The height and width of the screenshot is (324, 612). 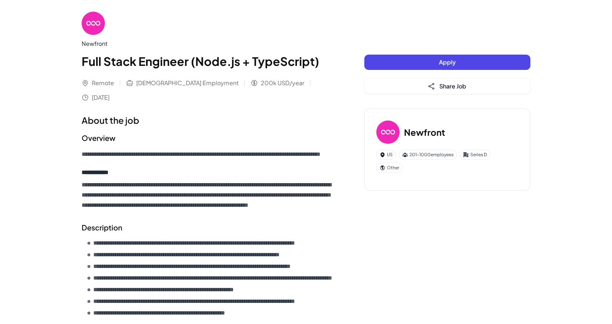 What do you see at coordinates (447, 62) in the screenshot?
I see `button: Apply` at bounding box center [447, 62].